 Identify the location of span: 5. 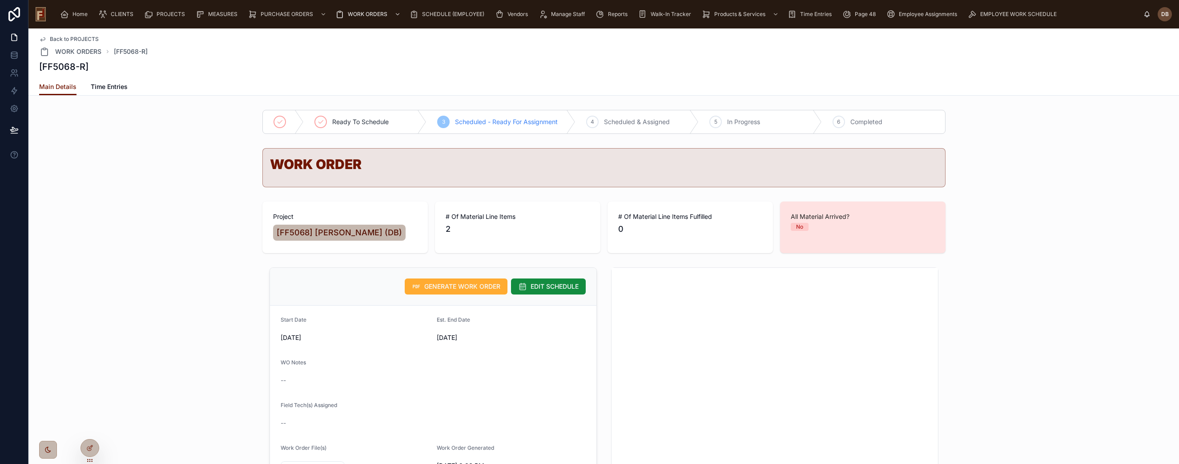
(716, 122).